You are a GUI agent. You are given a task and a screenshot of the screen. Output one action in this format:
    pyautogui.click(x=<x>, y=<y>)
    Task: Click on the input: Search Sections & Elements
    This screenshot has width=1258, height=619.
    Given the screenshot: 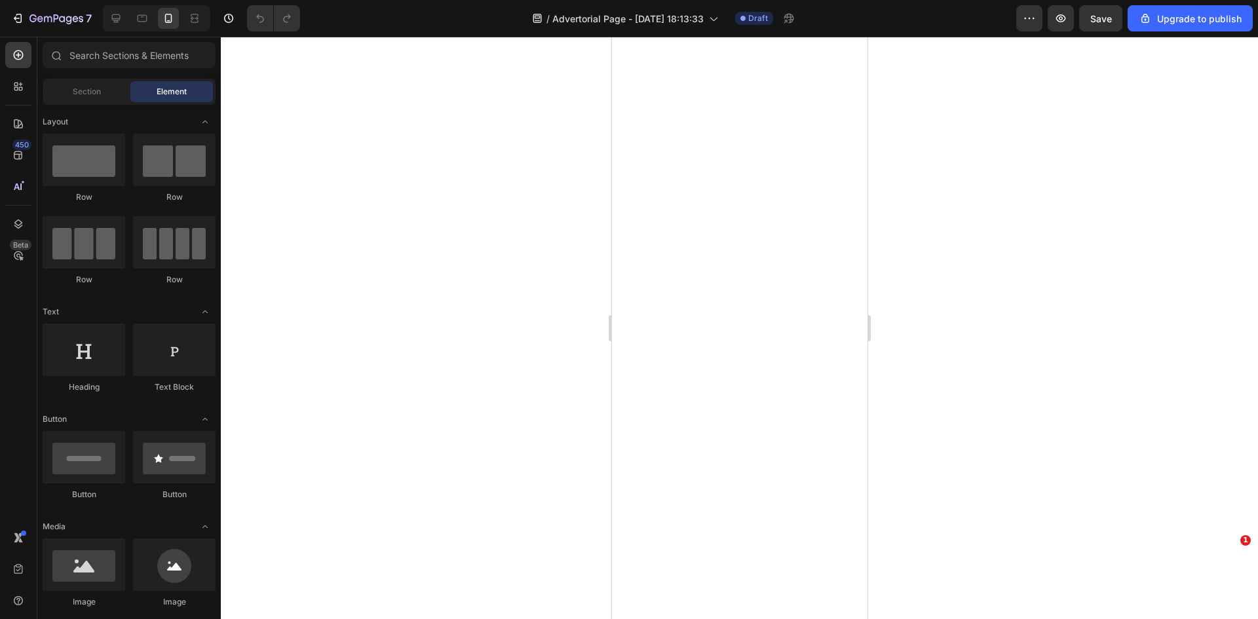 What is the action you would take?
    pyautogui.click(x=129, y=55)
    